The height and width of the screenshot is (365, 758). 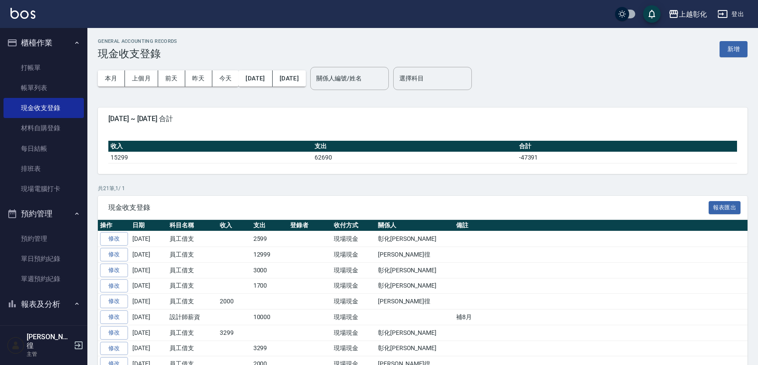 I want to click on button: 預約管理, so click(x=44, y=214).